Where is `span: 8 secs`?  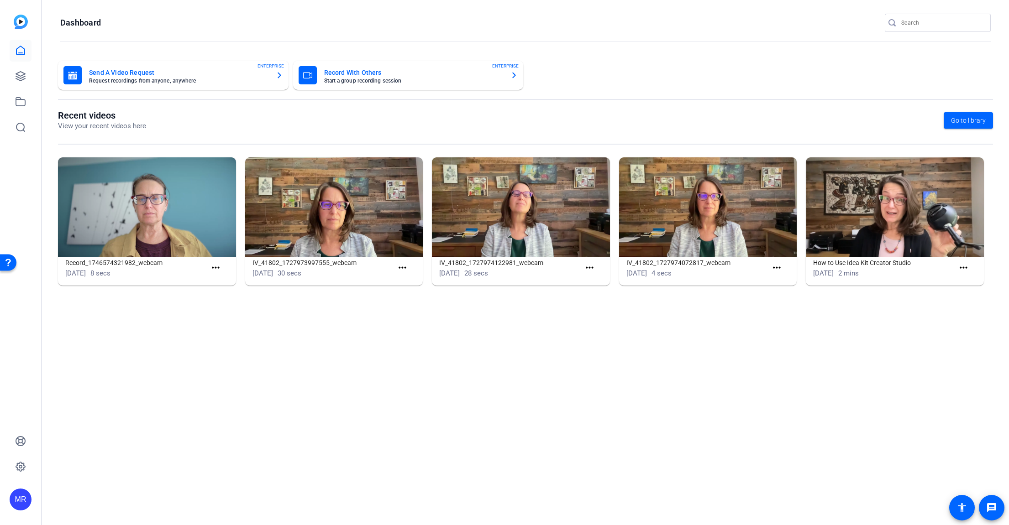 span: 8 secs is located at coordinates (100, 273).